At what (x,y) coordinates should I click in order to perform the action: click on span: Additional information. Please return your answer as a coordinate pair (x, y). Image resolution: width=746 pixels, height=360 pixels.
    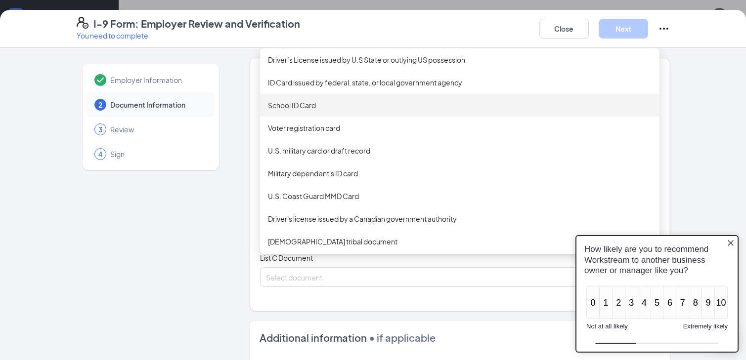
    Looking at the image, I should click on (313, 338).